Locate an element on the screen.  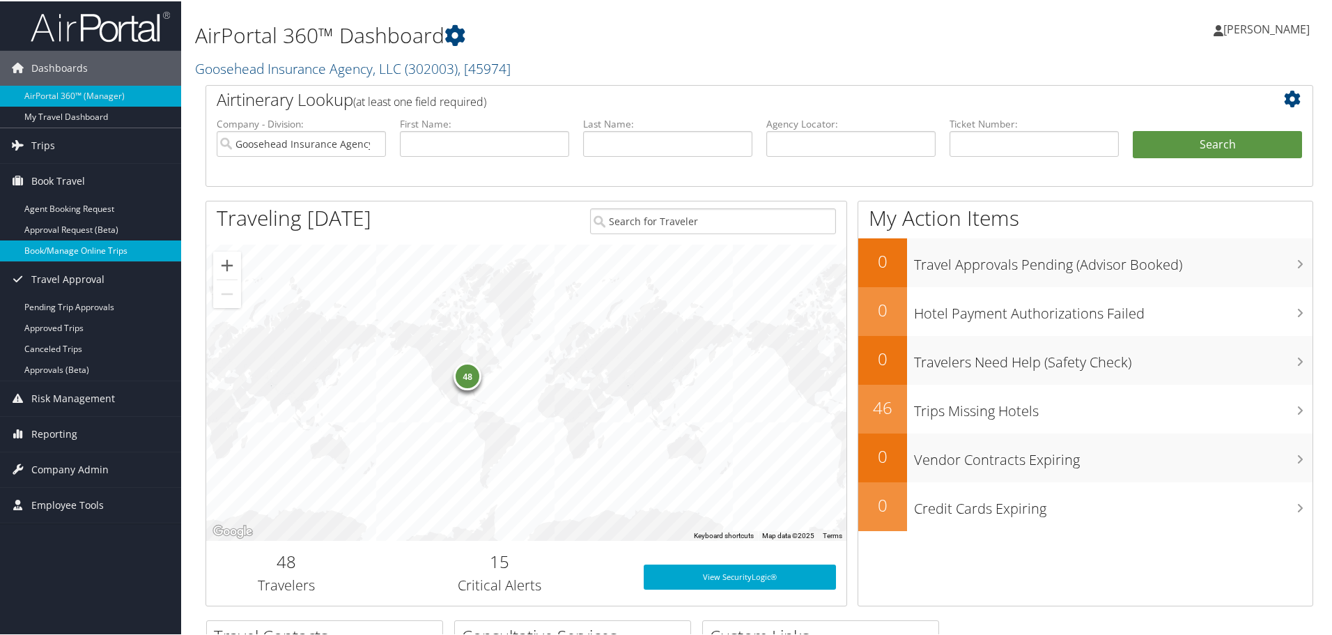
a: 0Travel Approvals Pending (Advisor Booked) is located at coordinates (1085, 261).